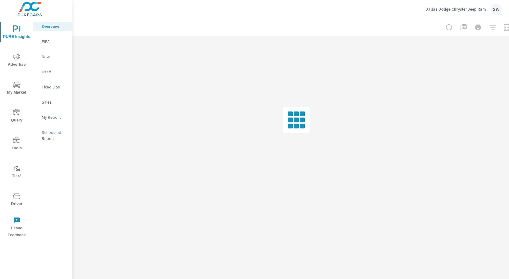 Image resolution: width=509 pixels, height=279 pixels. Describe the element at coordinates (52, 72) in the screenshot. I see `div: Used` at that location.